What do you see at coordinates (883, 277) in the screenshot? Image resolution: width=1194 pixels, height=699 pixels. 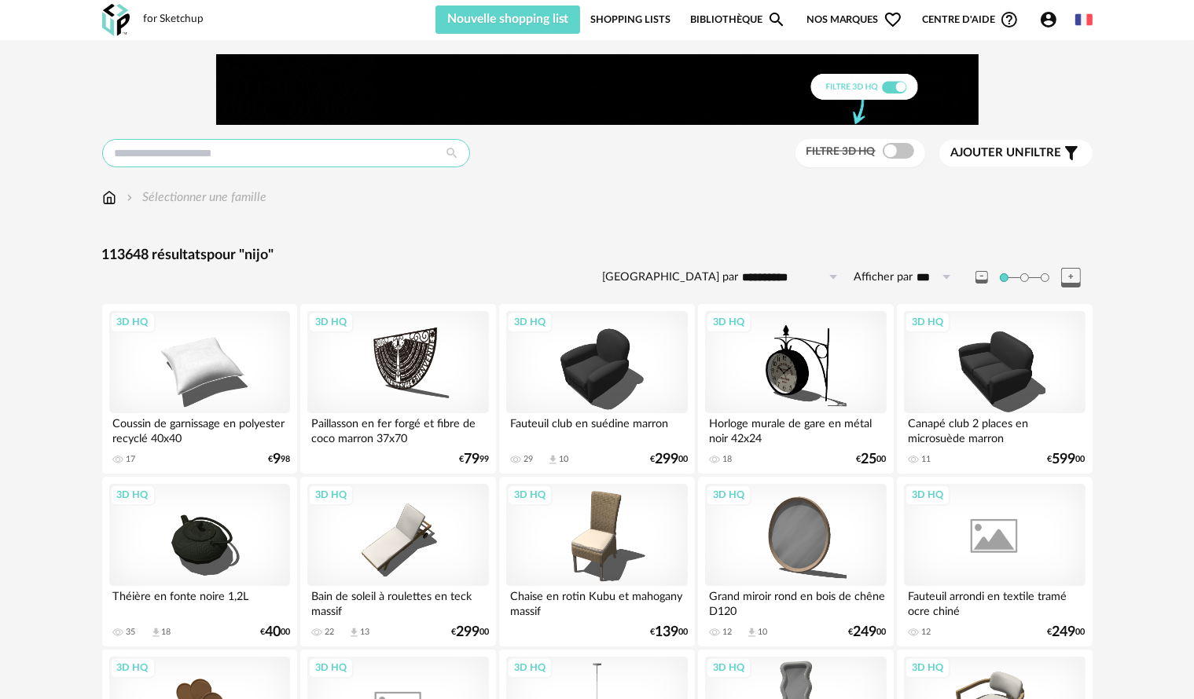 I see `label: Afficher par` at bounding box center [883, 277].